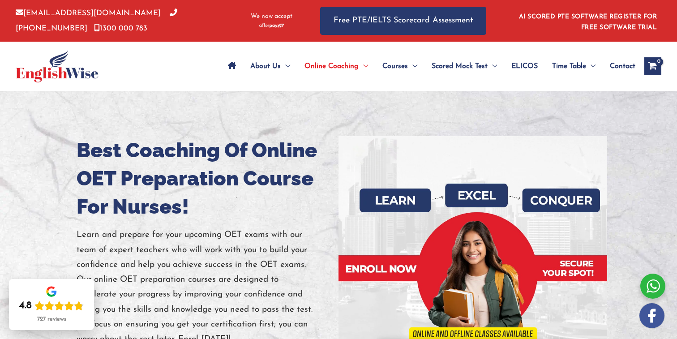  I want to click on span: ELICOS, so click(524, 66).